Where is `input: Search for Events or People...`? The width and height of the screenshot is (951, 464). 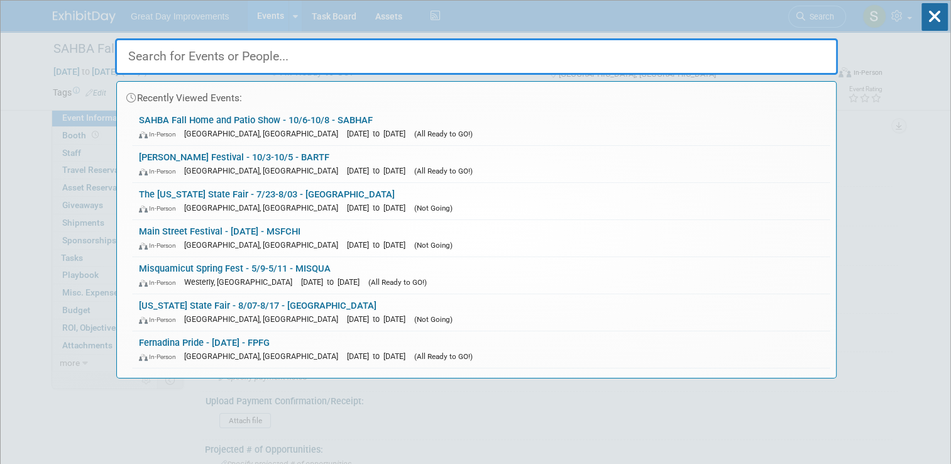 input: Search for Events or People... is located at coordinates (476, 57).